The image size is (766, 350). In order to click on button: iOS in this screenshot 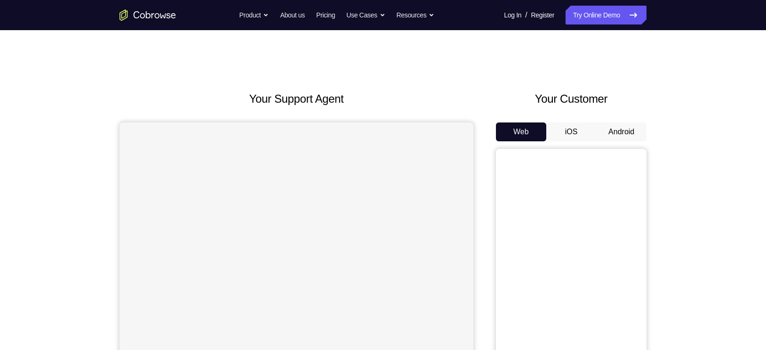, I will do `click(571, 132)`.